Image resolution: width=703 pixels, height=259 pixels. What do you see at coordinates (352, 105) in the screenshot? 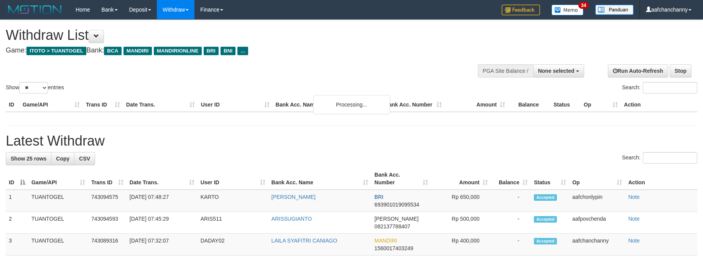
I see `div: Processing...` at bounding box center [352, 105].